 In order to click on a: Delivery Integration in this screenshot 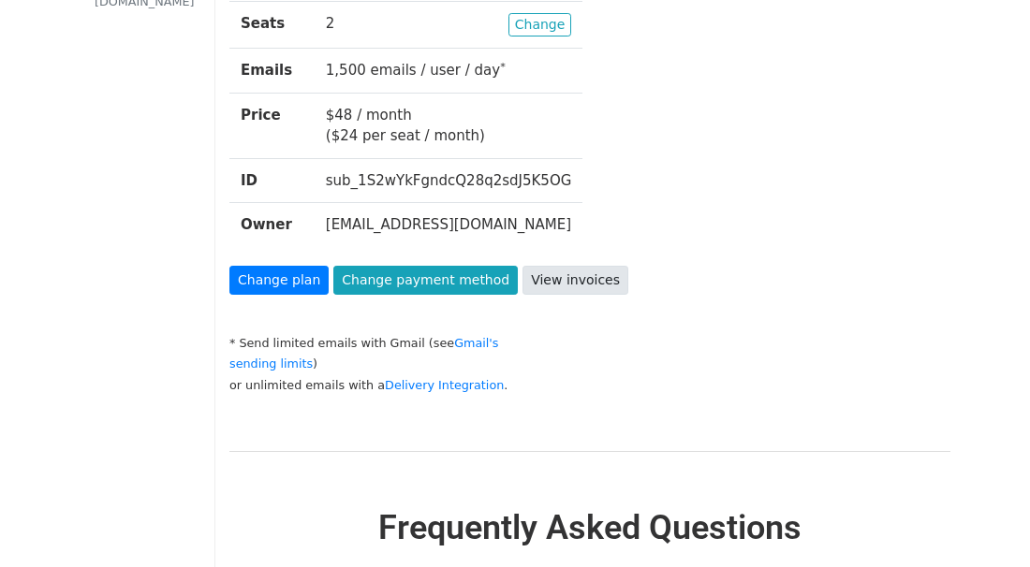, I will do `click(444, 385)`.